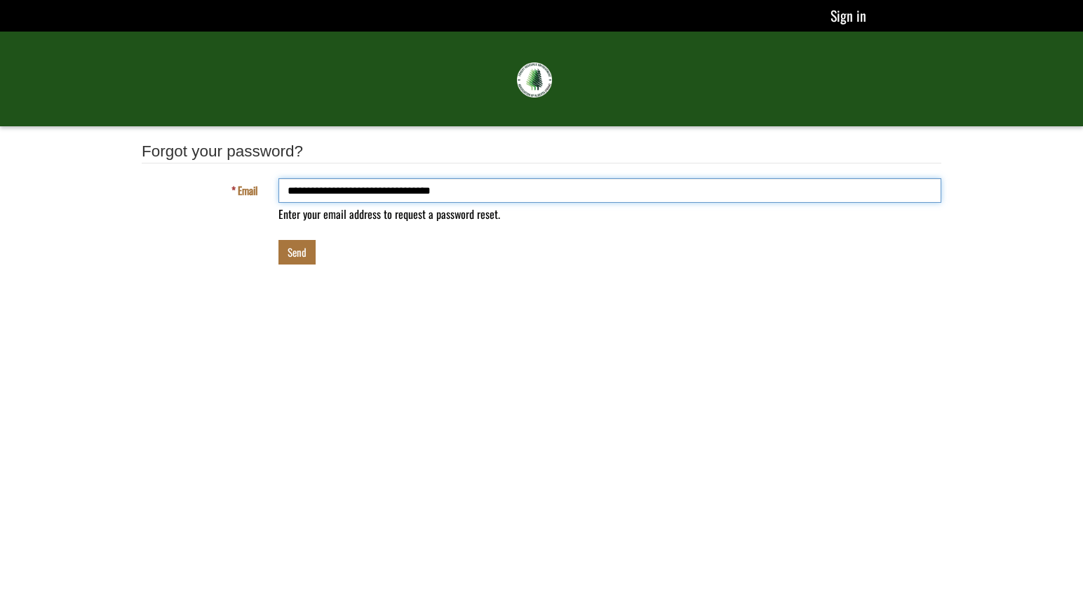 The width and height of the screenshot is (1083, 602). What do you see at coordinates (297, 252) in the screenshot?
I see `button: Send` at bounding box center [297, 252].